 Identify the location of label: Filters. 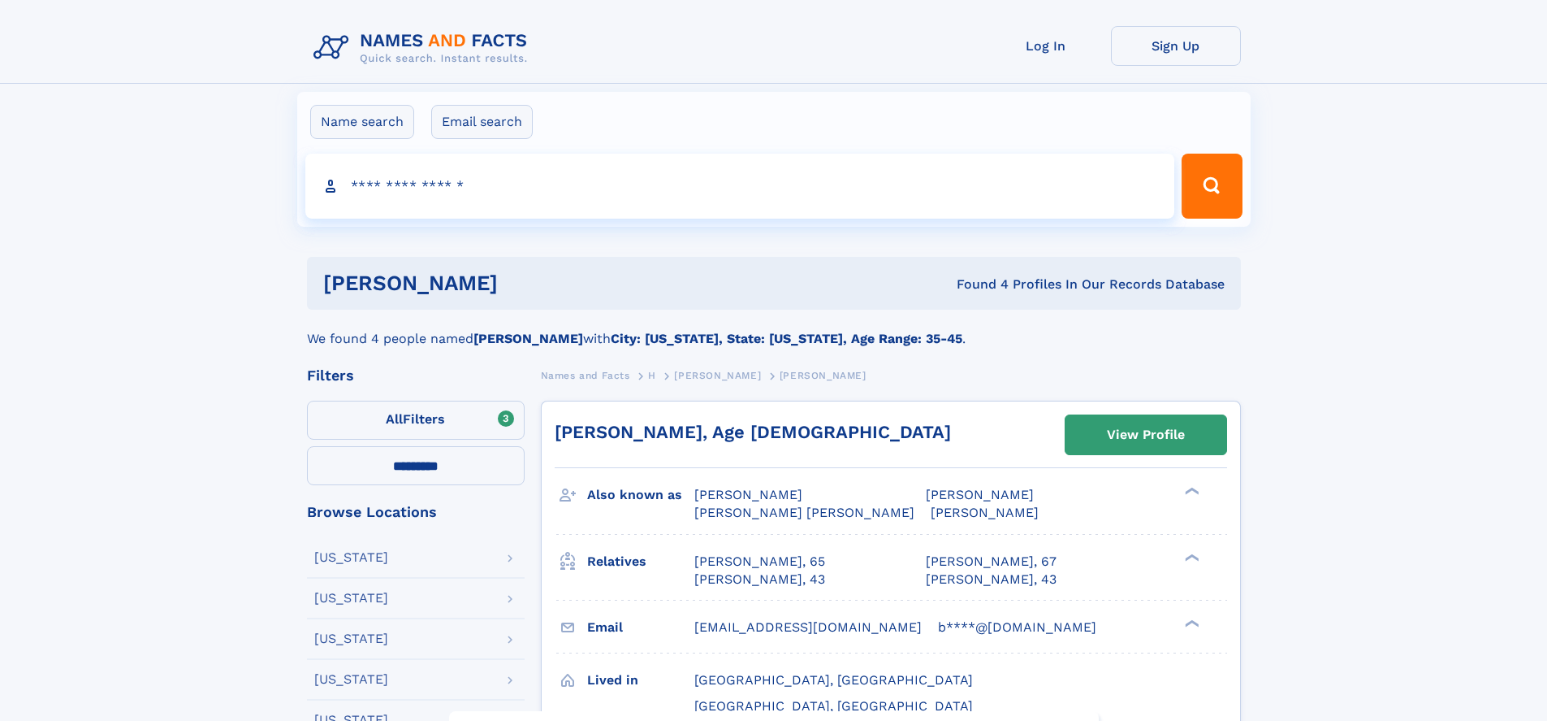
(416, 420).